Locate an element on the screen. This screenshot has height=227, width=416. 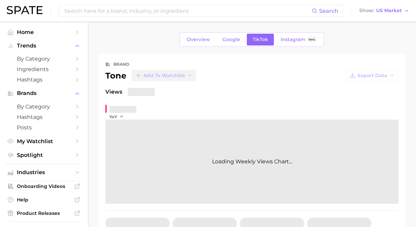
img: SPATE is located at coordinates (25, 10).